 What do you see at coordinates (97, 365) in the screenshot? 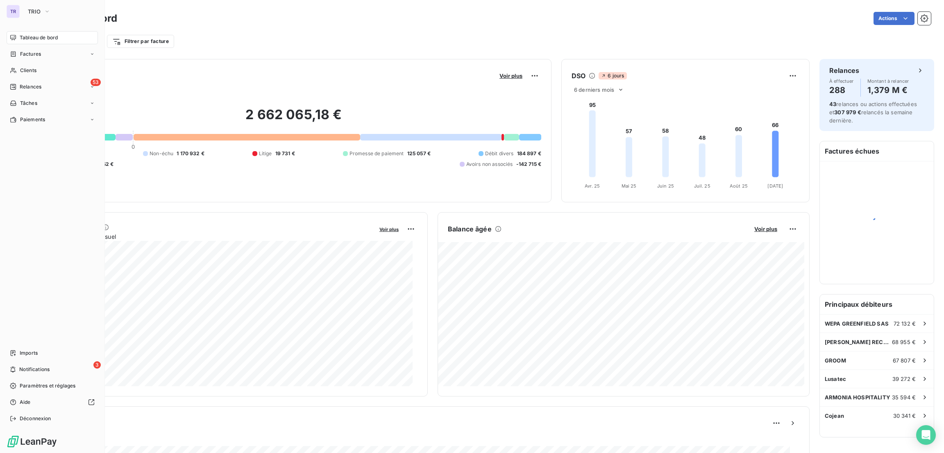
I see `span: 3` at bounding box center [97, 365].